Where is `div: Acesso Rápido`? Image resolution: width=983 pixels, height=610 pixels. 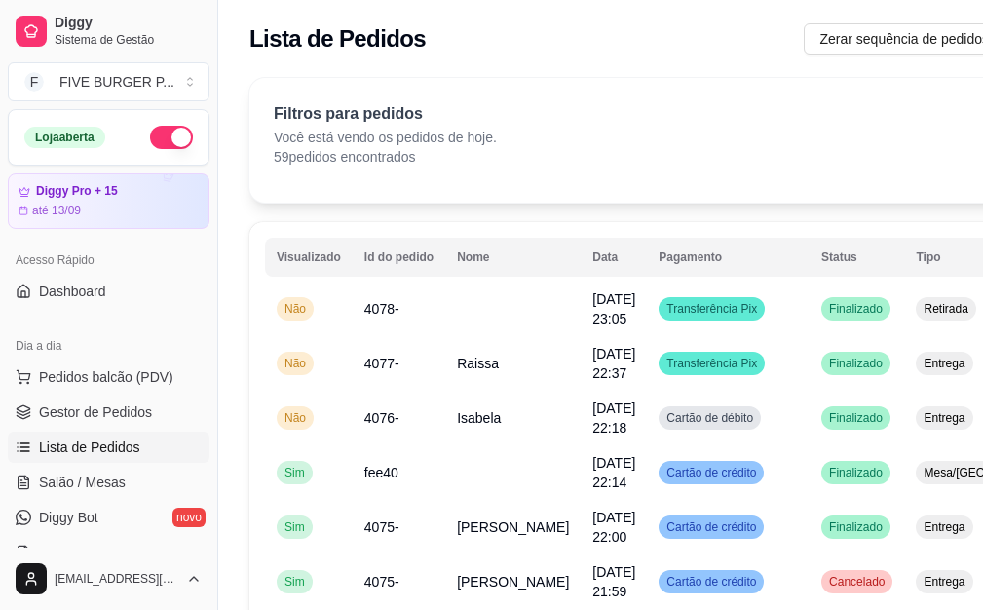 div: Acesso Rápido is located at coordinates (108, 260).